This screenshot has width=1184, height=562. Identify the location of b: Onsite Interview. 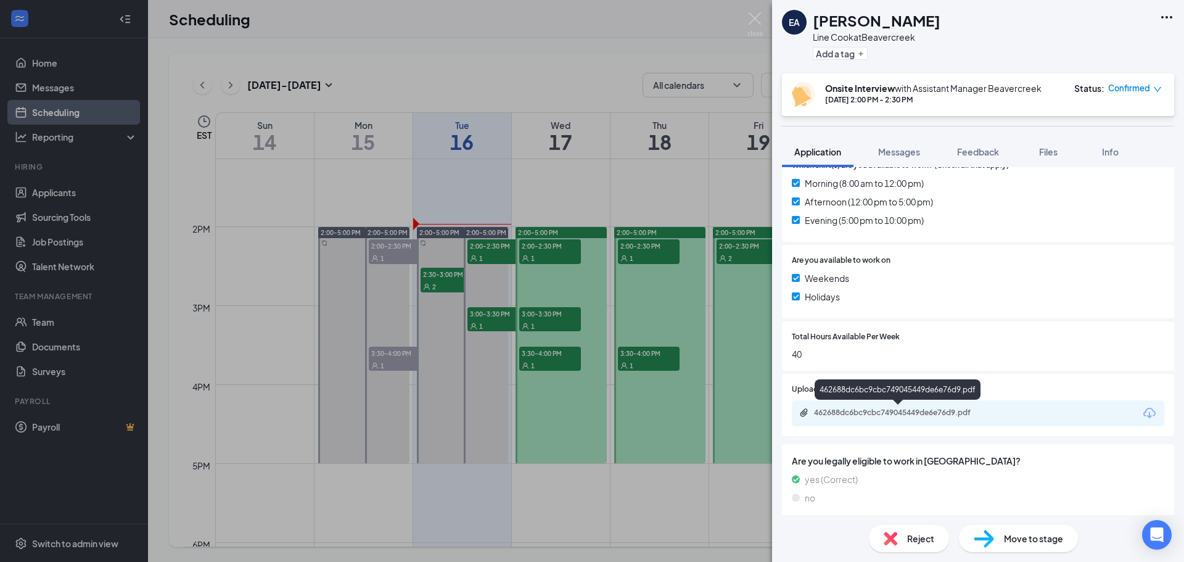
(859, 88).